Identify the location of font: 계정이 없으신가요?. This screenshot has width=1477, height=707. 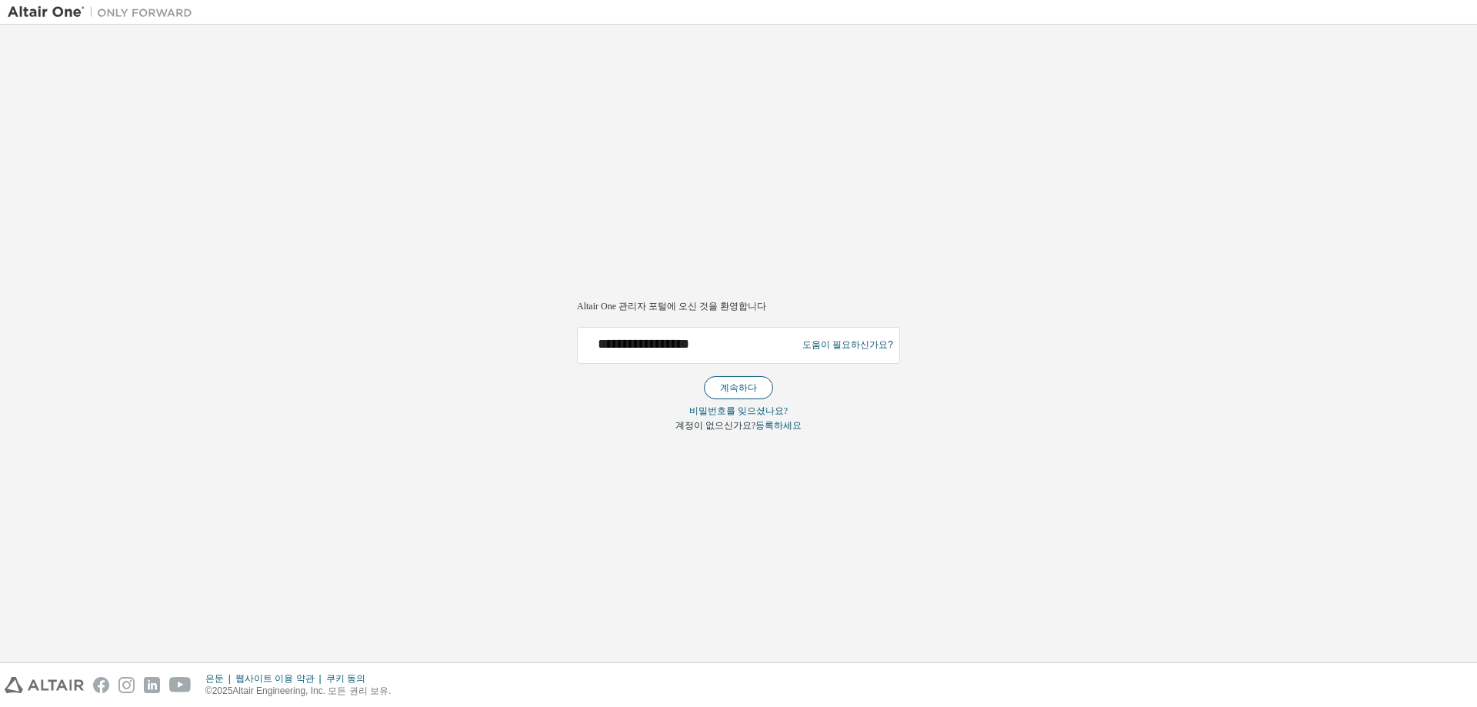
(716, 426).